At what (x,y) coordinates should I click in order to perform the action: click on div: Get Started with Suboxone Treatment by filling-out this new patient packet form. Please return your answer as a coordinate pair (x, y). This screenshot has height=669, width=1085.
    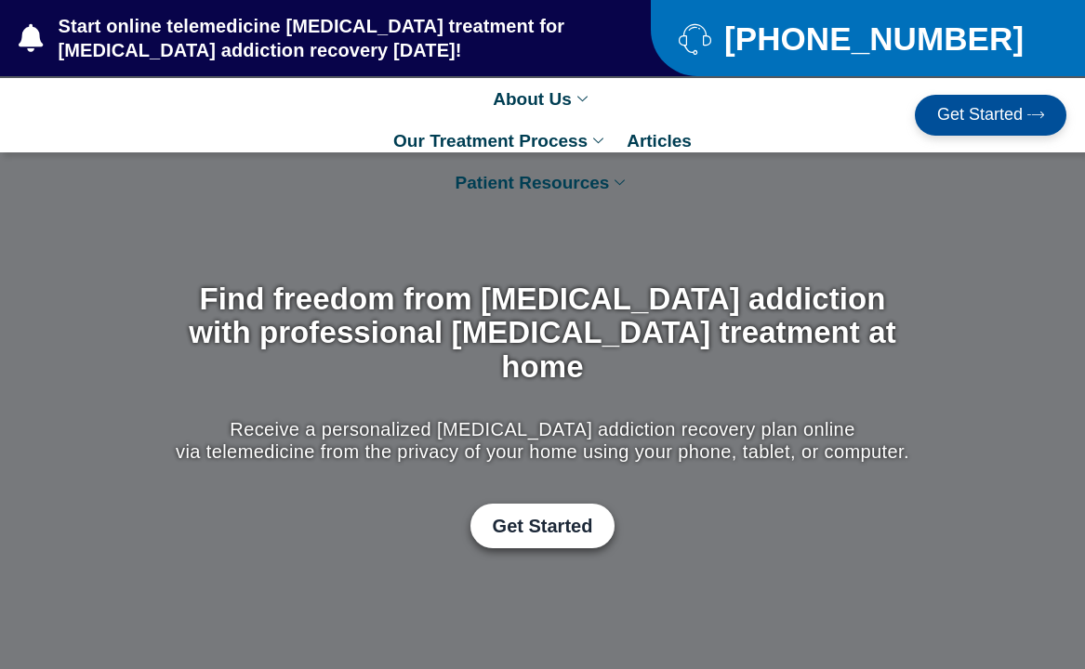
    Looking at the image, I should click on (542, 526).